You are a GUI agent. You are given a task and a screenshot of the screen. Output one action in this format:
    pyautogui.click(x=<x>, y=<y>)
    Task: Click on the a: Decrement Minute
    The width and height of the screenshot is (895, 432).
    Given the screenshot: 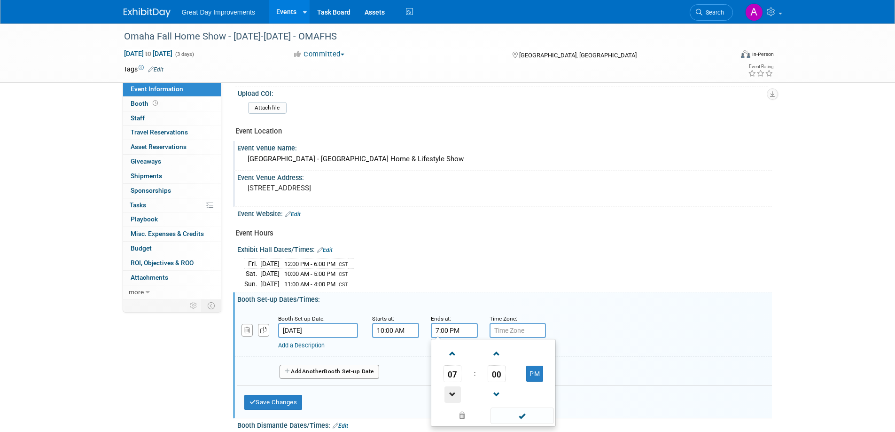 What is the action you would take?
    pyautogui.click(x=496, y=394)
    